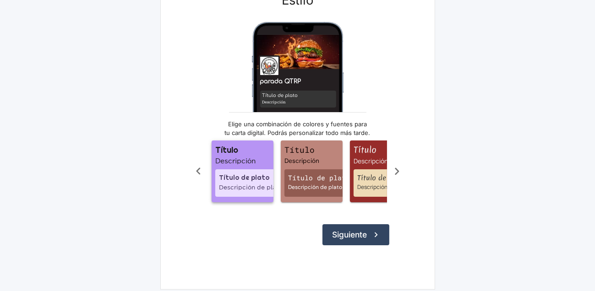 The image size is (595, 291). Describe the element at coordinates (381, 171) in the screenshot. I see `span: Vista previa de carta fondo rojo` at that location.